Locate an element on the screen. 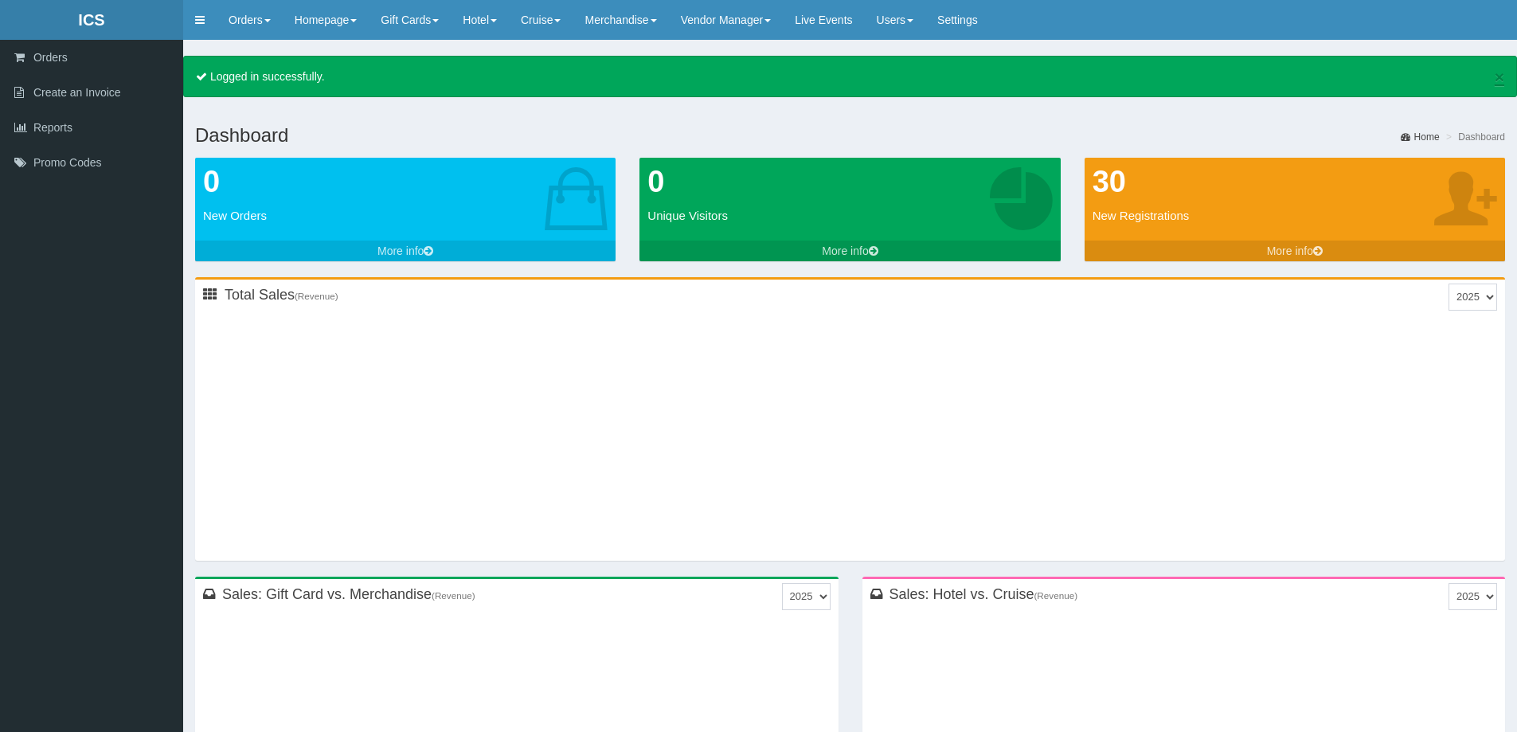  p: Unique Visitors is located at coordinates (850, 215).